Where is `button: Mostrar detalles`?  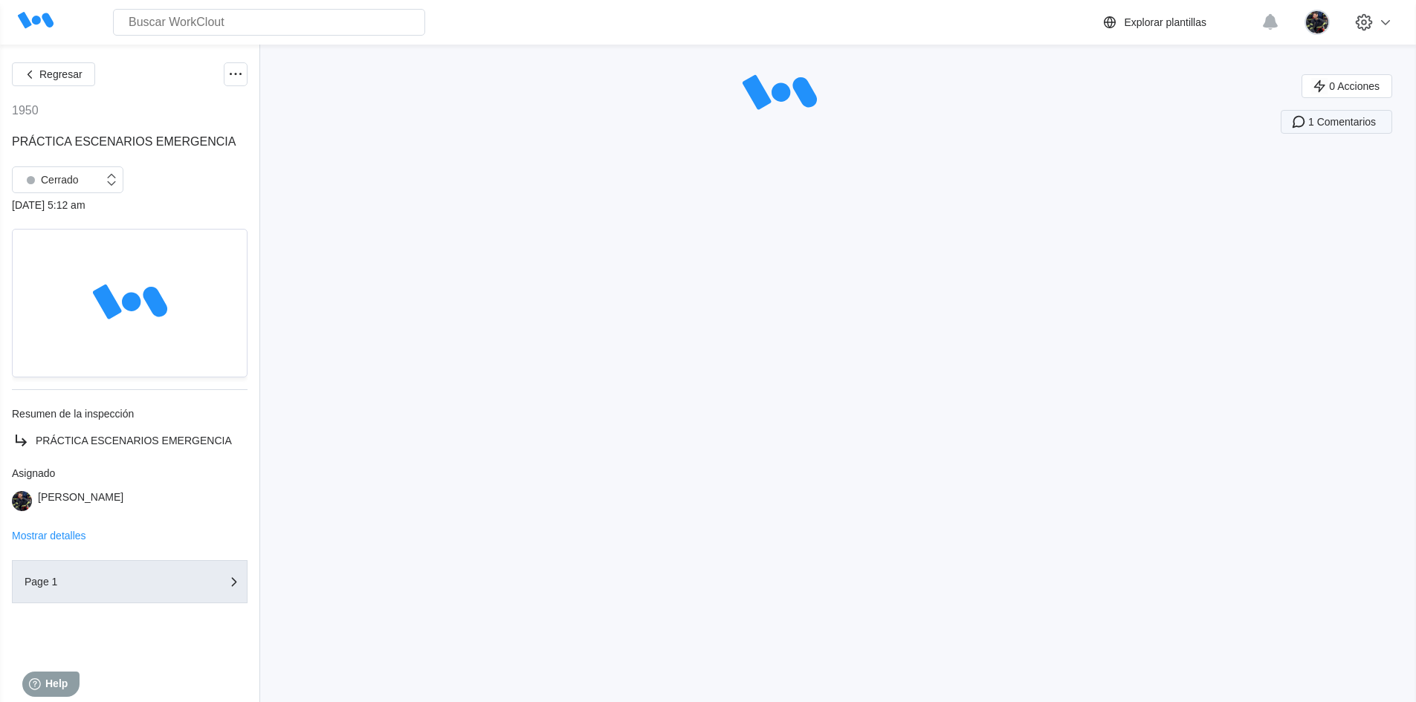
button: Mostrar detalles is located at coordinates (49, 536).